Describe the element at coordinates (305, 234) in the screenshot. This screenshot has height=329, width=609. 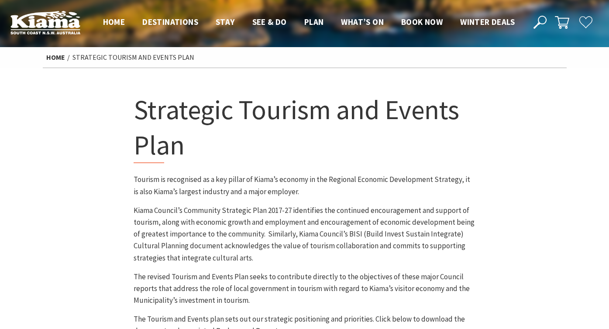
I see `p: Kiama Council’s Community Strategic Plan 2017-27 identifies the continued encouragement and suppo...` at that location.